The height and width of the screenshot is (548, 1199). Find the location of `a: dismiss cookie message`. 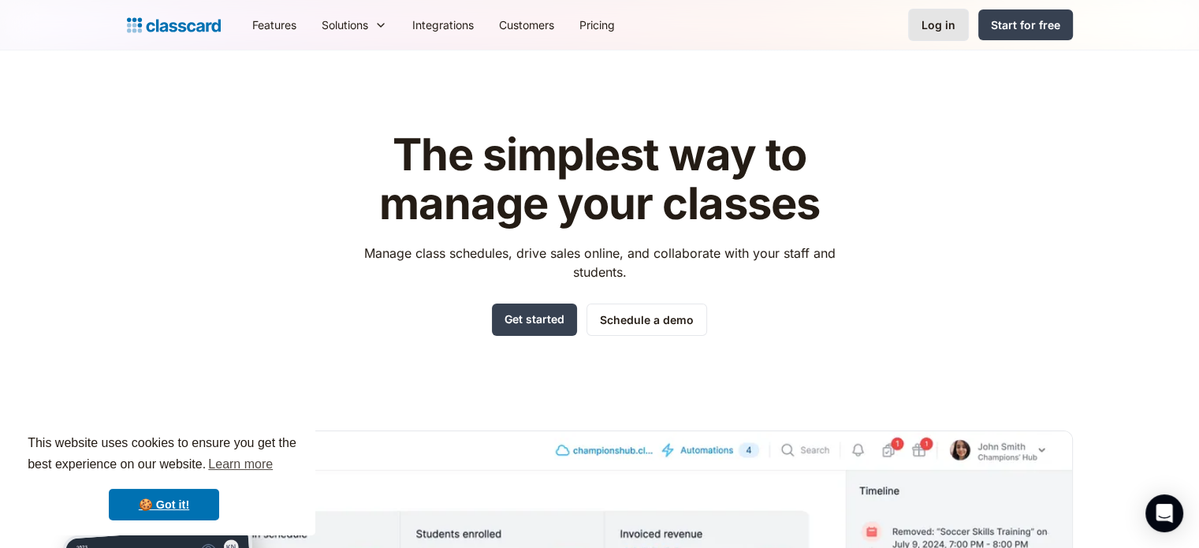

a: dismiss cookie message is located at coordinates (164, 504).